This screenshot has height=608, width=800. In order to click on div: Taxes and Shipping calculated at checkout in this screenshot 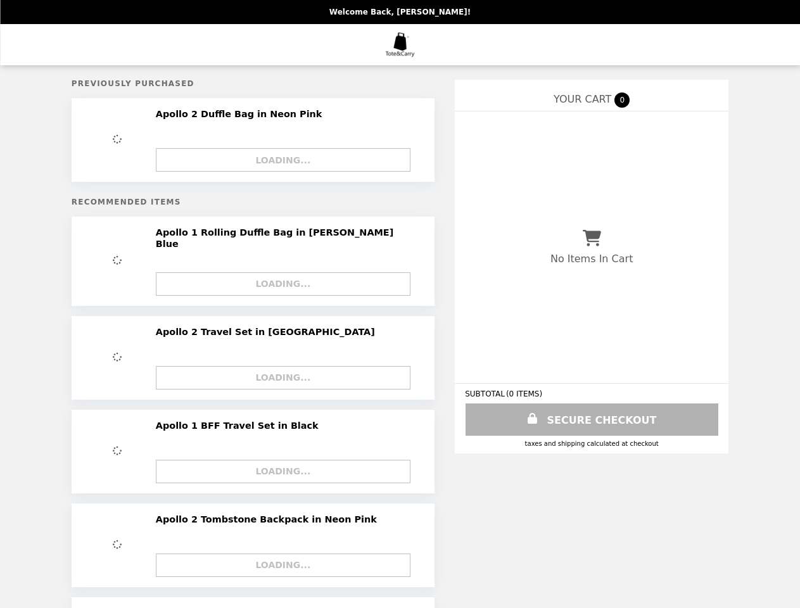, I will do `click(592, 443)`.